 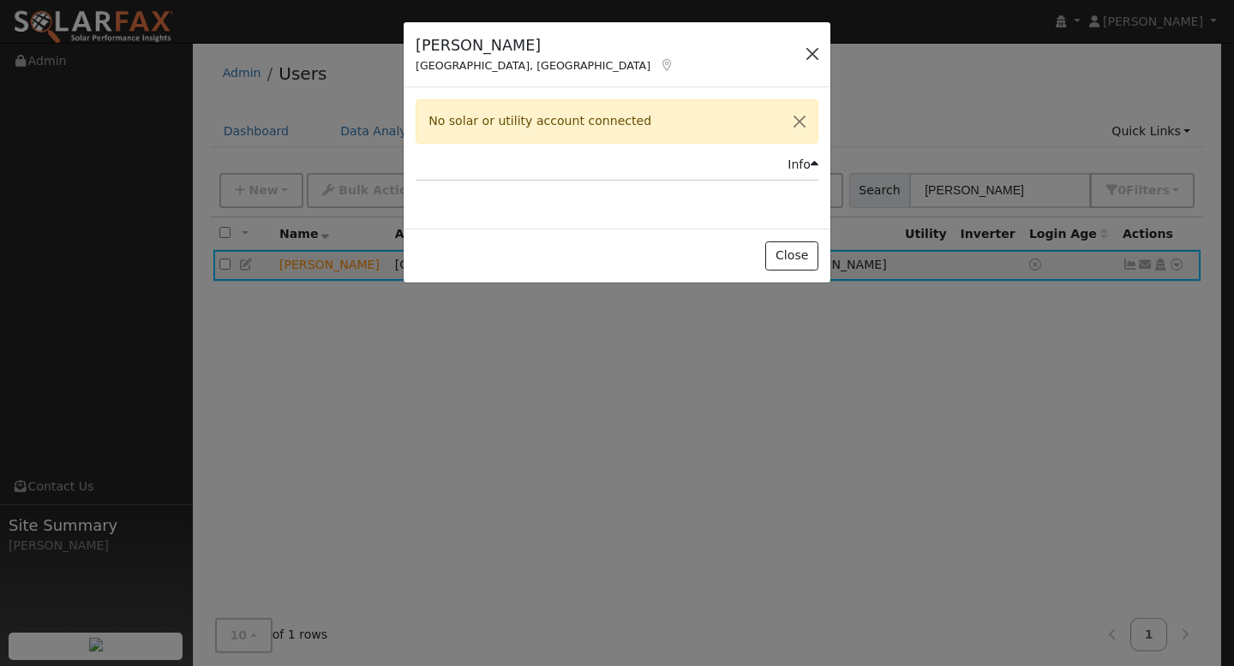 I want to click on div: No solar or utility account connected, so click(x=617, y=121).